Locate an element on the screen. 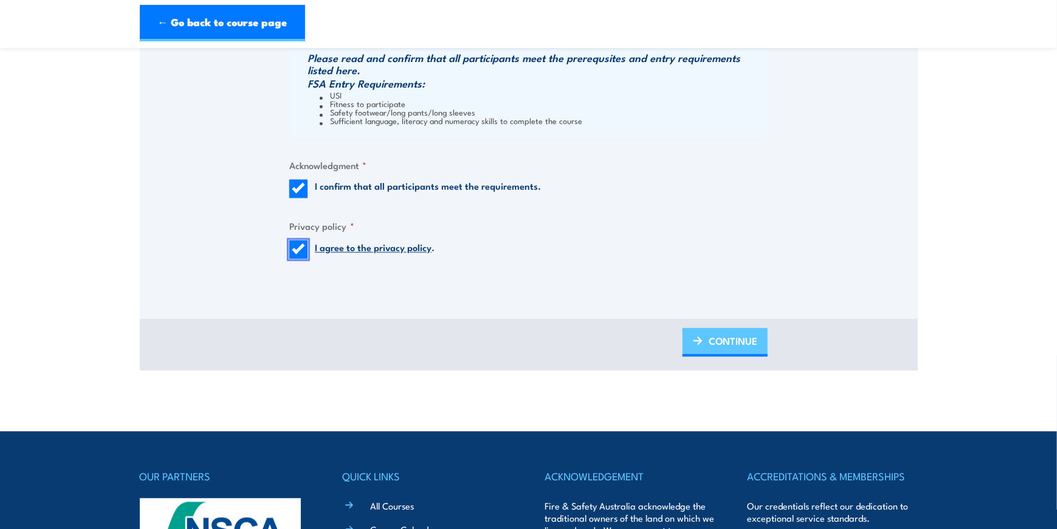 The height and width of the screenshot is (529, 1057). p: Our credentials reflect our dedication to exceptional service standards. is located at coordinates (832, 512).